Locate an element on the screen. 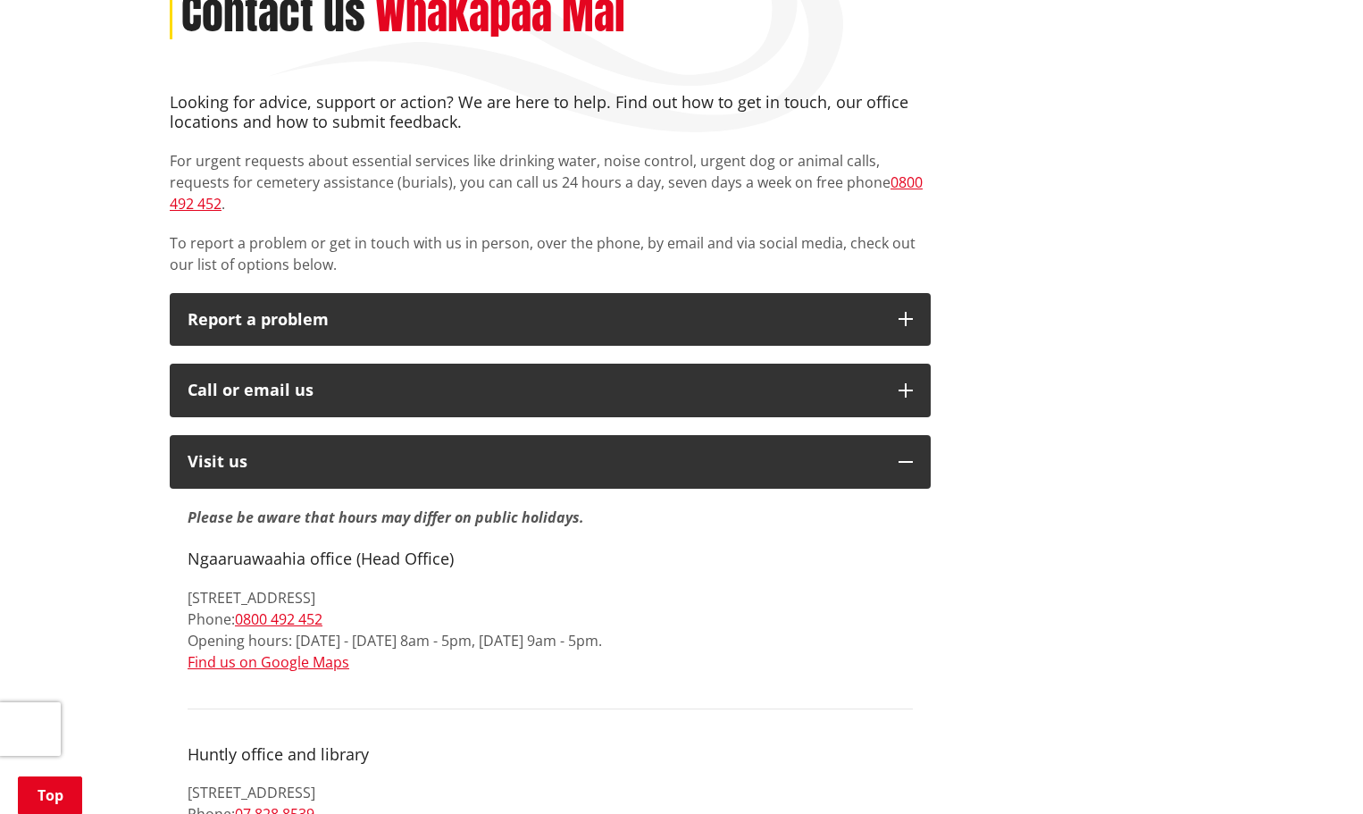 This screenshot has width=1363, height=814. p: Report a problem is located at coordinates (534, 320).